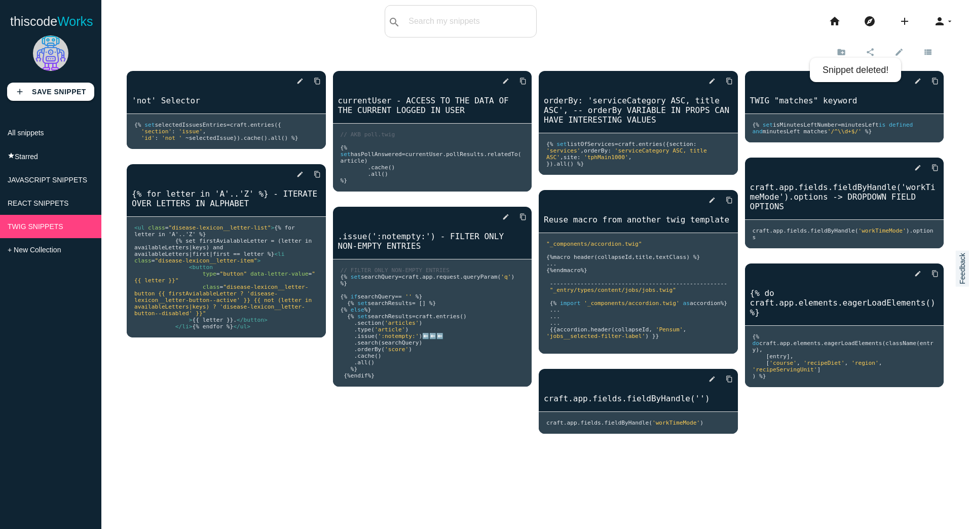 The height and width of the screenshot is (529, 969). What do you see at coordinates (424, 154) in the screenshot?
I see `span: currentUser` at bounding box center [424, 154].